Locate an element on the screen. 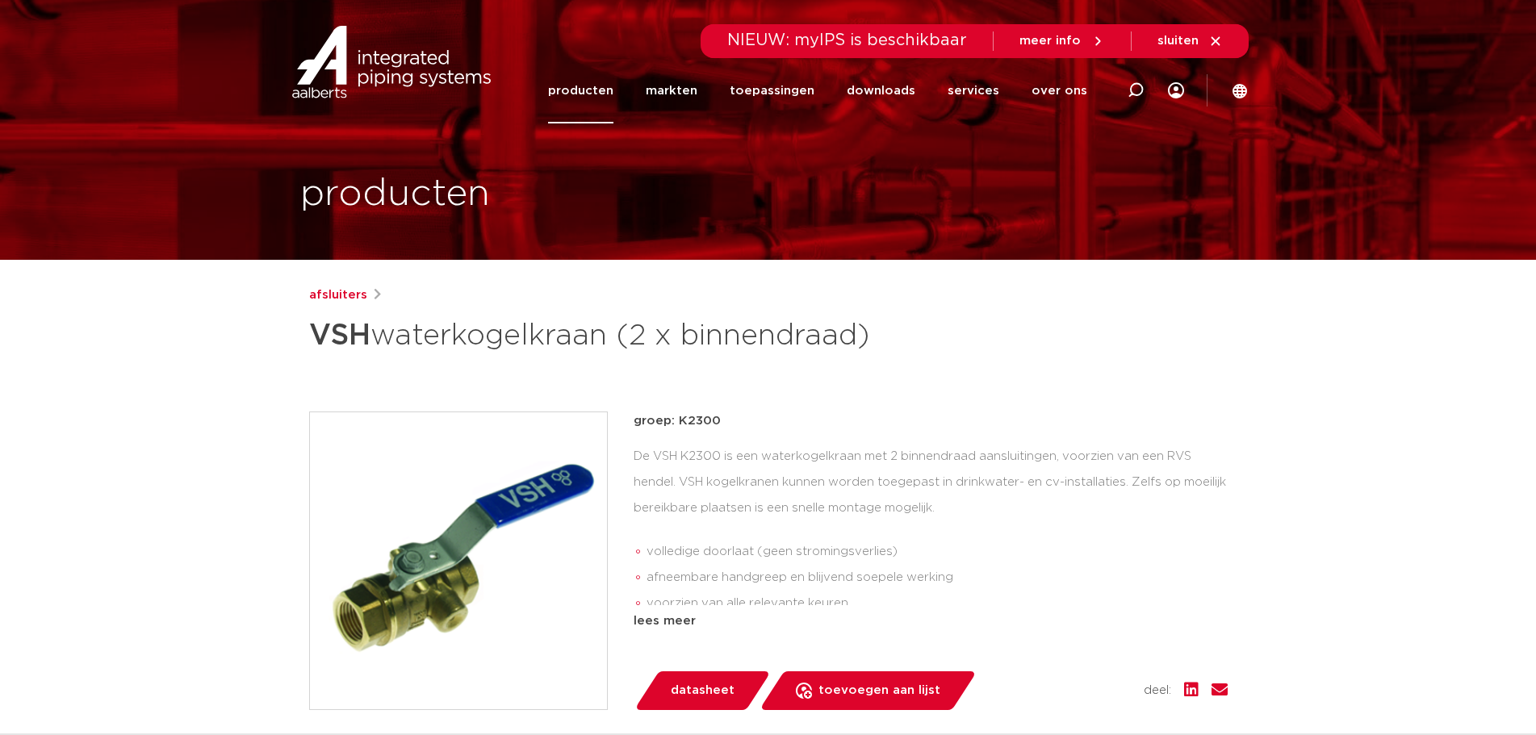  a: over ons is located at coordinates (1059, 90).